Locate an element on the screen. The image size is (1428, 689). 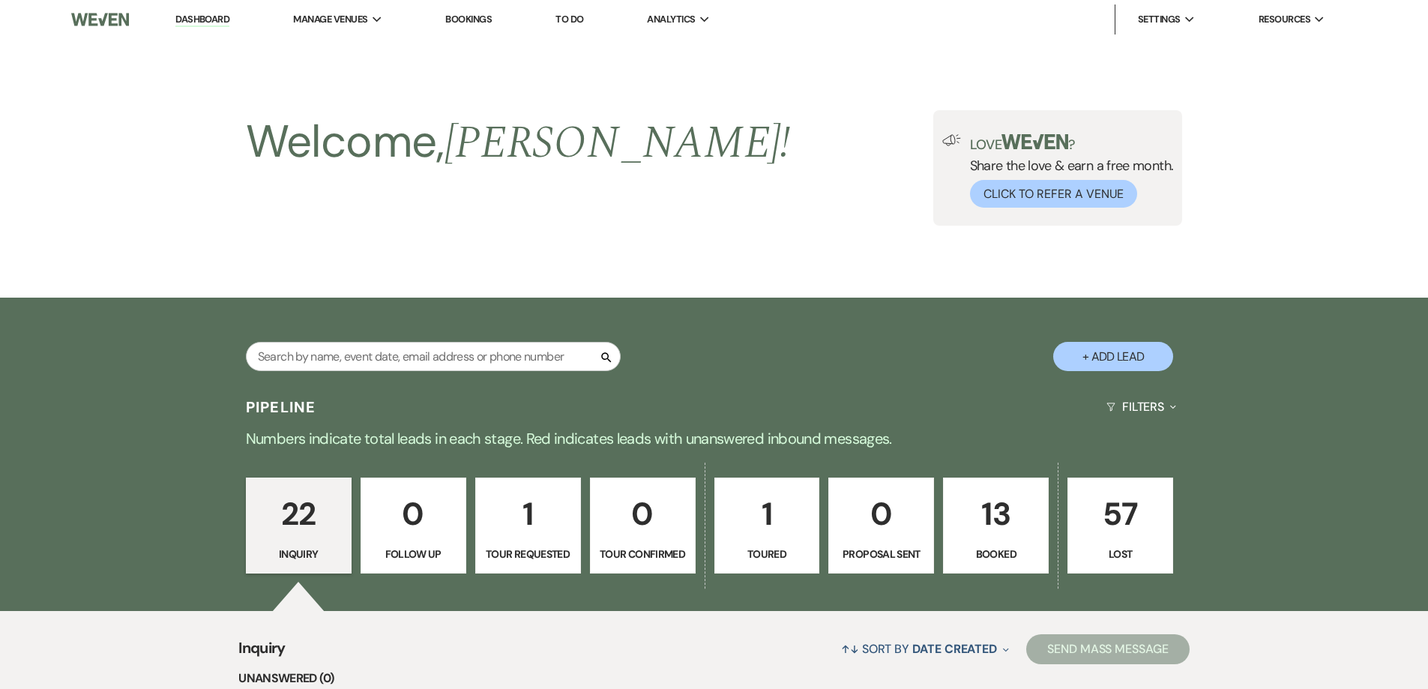
button: Sort By Date Created is located at coordinates (925, 648).